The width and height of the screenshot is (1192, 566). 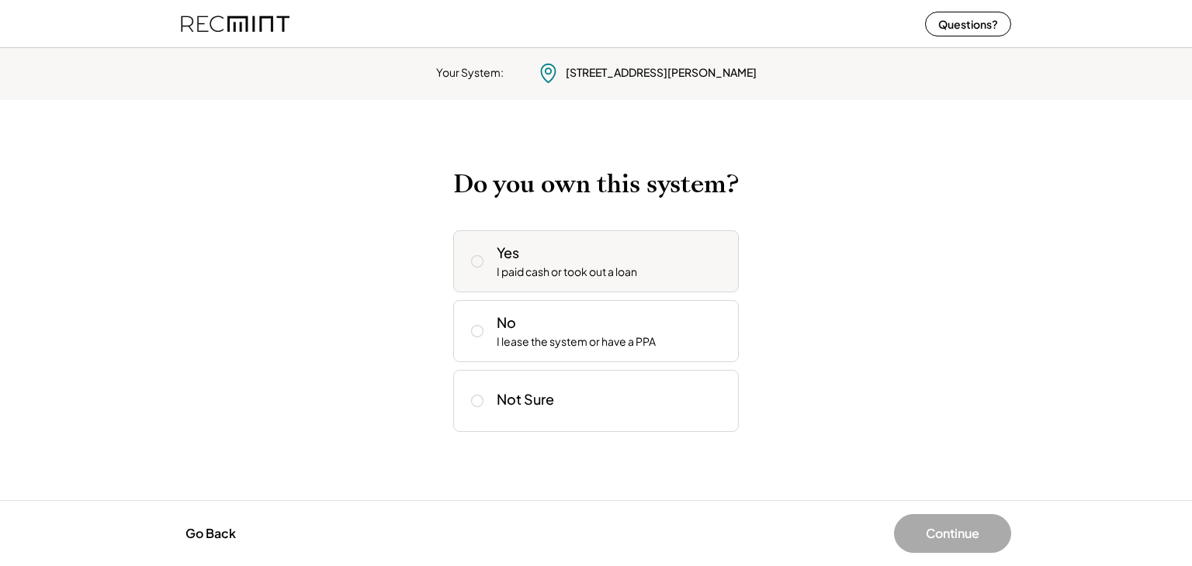 What do you see at coordinates (210, 534) in the screenshot?
I see `button: Go Back` at bounding box center [210, 534].